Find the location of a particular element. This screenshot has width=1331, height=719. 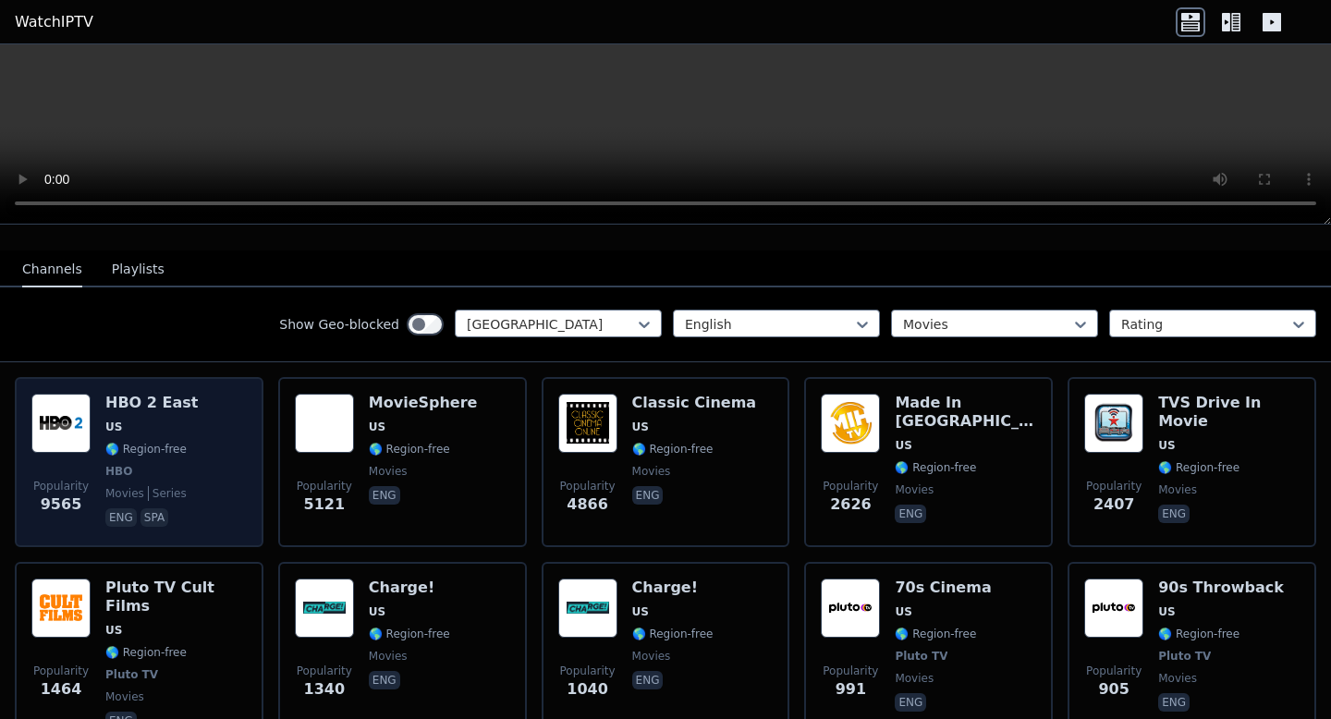

h6: 70s Cinema is located at coordinates (943, 588).